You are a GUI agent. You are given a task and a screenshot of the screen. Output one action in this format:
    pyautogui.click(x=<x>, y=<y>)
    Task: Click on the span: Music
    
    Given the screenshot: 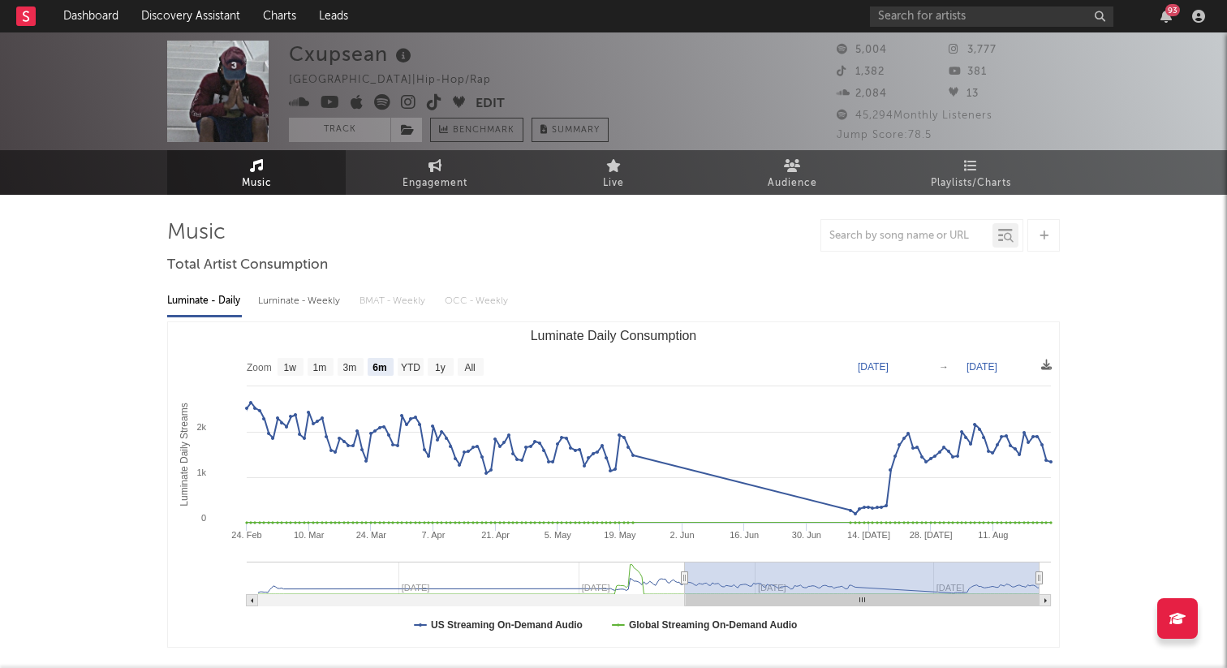 What is the action you would take?
    pyautogui.click(x=256, y=183)
    